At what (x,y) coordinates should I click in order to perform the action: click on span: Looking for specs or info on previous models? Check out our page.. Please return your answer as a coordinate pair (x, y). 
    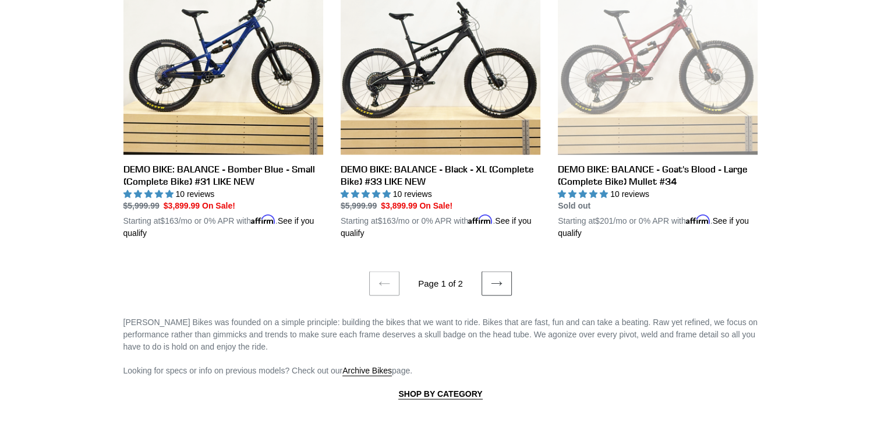
    Looking at the image, I should click on (268, 371).